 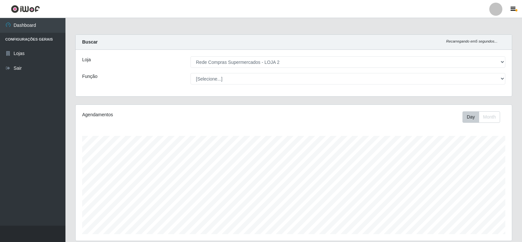 What do you see at coordinates (484, 117) in the screenshot?
I see `div: Toolbar with button groups` at bounding box center [484, 117].